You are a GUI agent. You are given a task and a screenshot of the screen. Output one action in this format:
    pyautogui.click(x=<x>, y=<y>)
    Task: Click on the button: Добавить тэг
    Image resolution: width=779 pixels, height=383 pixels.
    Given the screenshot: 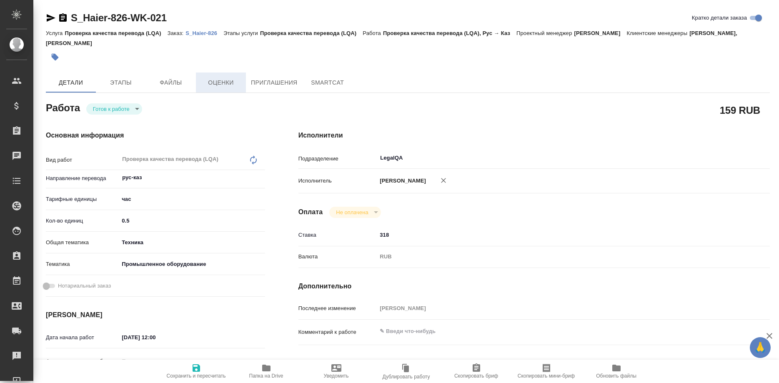 What is the action you would take?
    pyautogui.click(x=55, y=57)
    